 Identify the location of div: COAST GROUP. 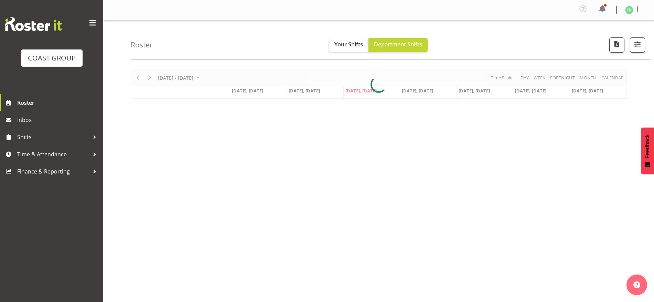
(52, 58).